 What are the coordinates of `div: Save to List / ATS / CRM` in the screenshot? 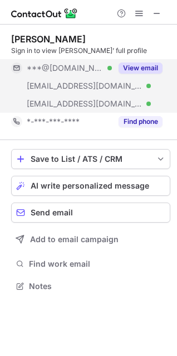 It's located at (91, 159).